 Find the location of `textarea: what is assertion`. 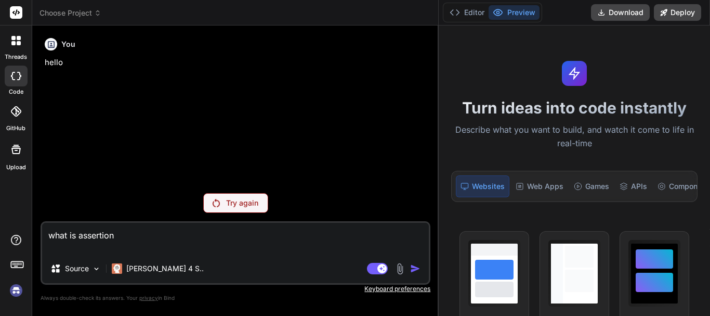

textarea: what is assertion is located at coordinates (235, 238).